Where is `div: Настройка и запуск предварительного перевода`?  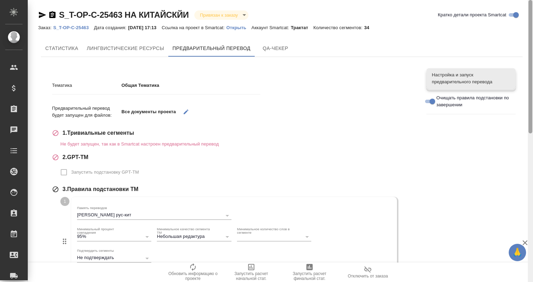
div: Настройка и запуск предварительного перевода is located at coordinates (471, 78).